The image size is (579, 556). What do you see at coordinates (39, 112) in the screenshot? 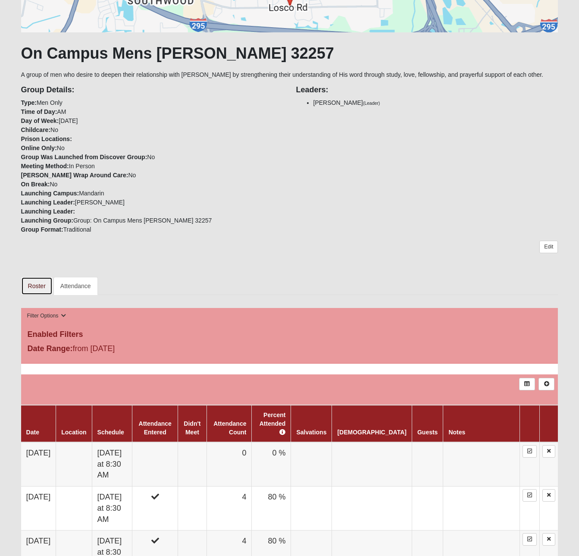
I see `strong: Time of Day:` at bounding box center [39, 112].